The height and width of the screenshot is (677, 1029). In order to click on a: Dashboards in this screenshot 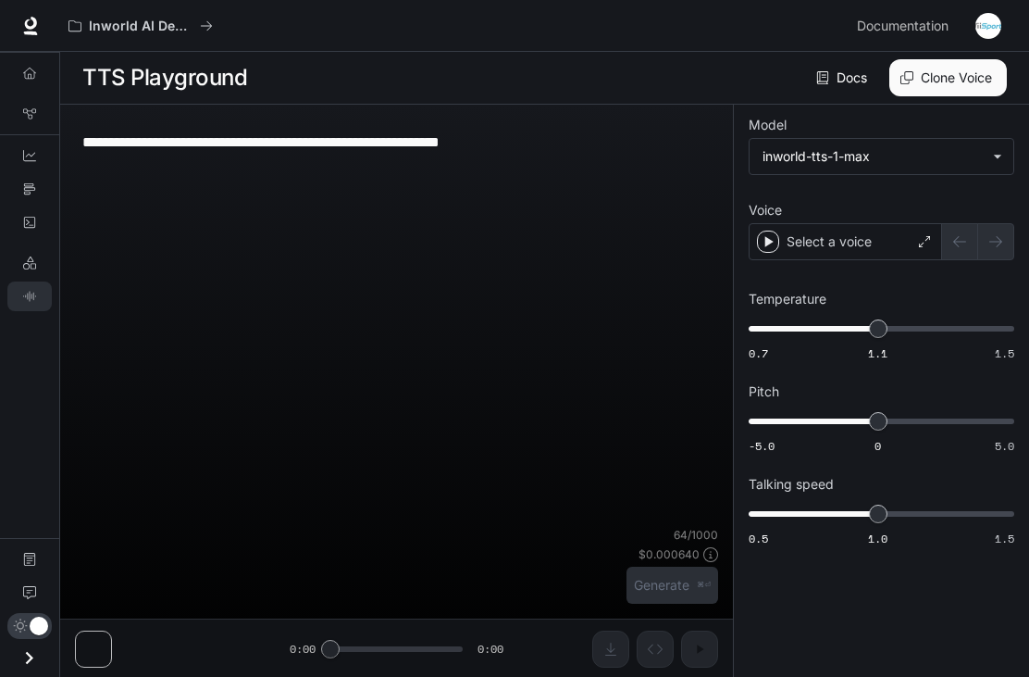, I will do `click(30, 156)`.